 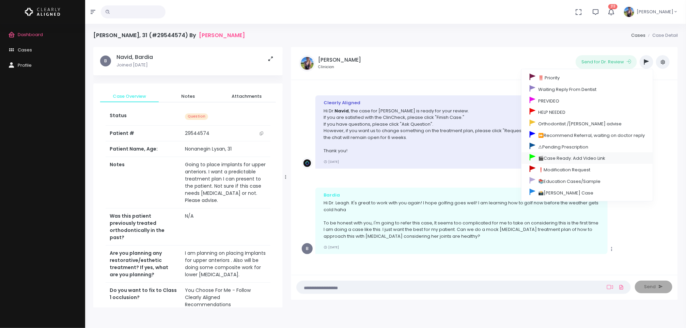 I want to click on span: 213, so click(x=613, y=6).